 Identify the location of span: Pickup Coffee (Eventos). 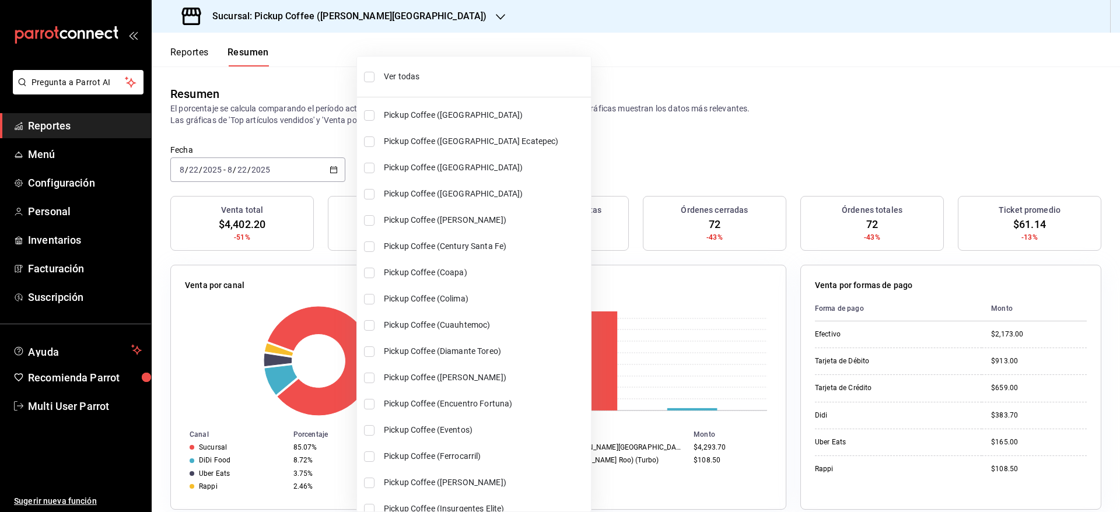
(485, 430).